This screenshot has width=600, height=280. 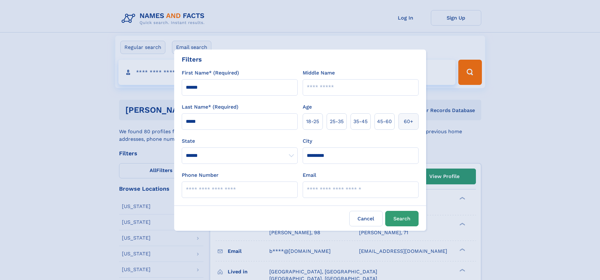 I want to click on span: 25‑35, so click(x=337, y=121).